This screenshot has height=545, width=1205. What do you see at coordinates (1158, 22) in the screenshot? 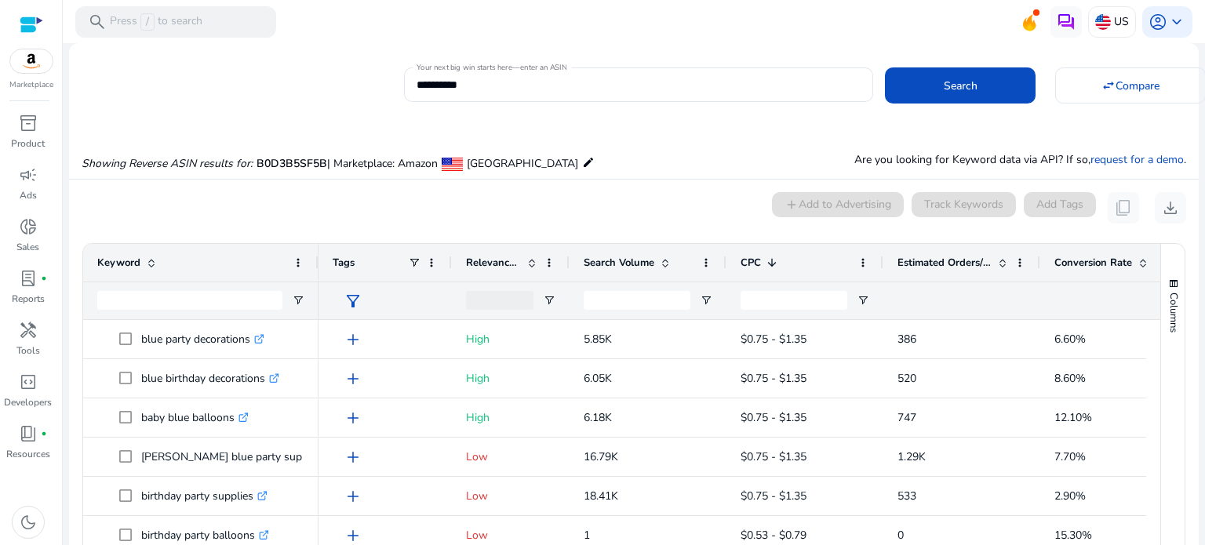
I see `span: account_circle` at bounding box center [1158, 22].